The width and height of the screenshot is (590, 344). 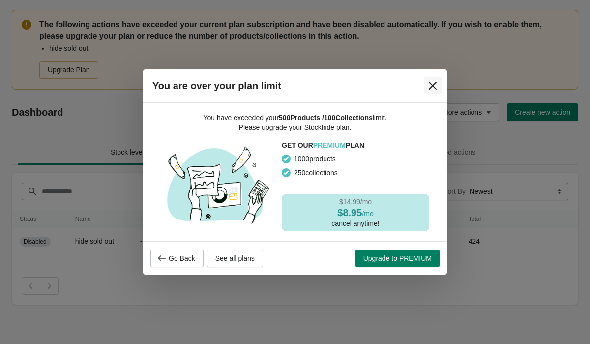 What do you see at coordinates (217, 86) in the screenshot?
I see `h2: You are over your plan limit` at bounding box center [217, 86].